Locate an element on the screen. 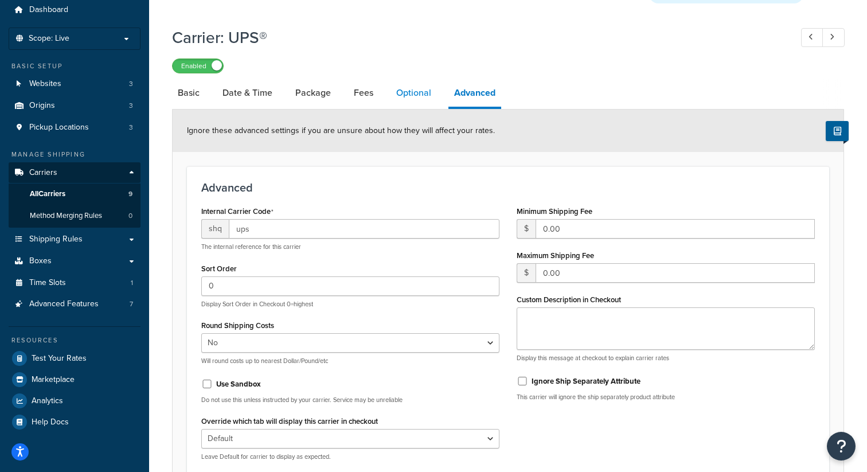 This screenshot has height=472, width=867. a: Pickup Locations3 is located at coordinates (75, 127).